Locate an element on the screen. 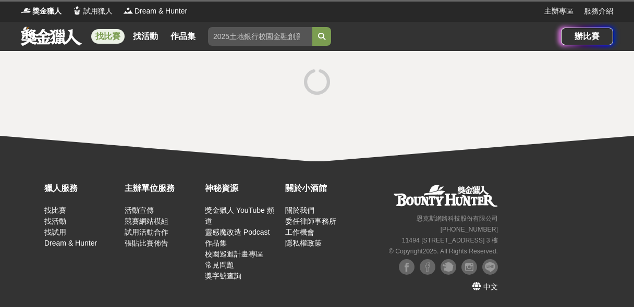 This screenshot has height=307, width=634. img: Plurk is located at coordinates (448, 267).